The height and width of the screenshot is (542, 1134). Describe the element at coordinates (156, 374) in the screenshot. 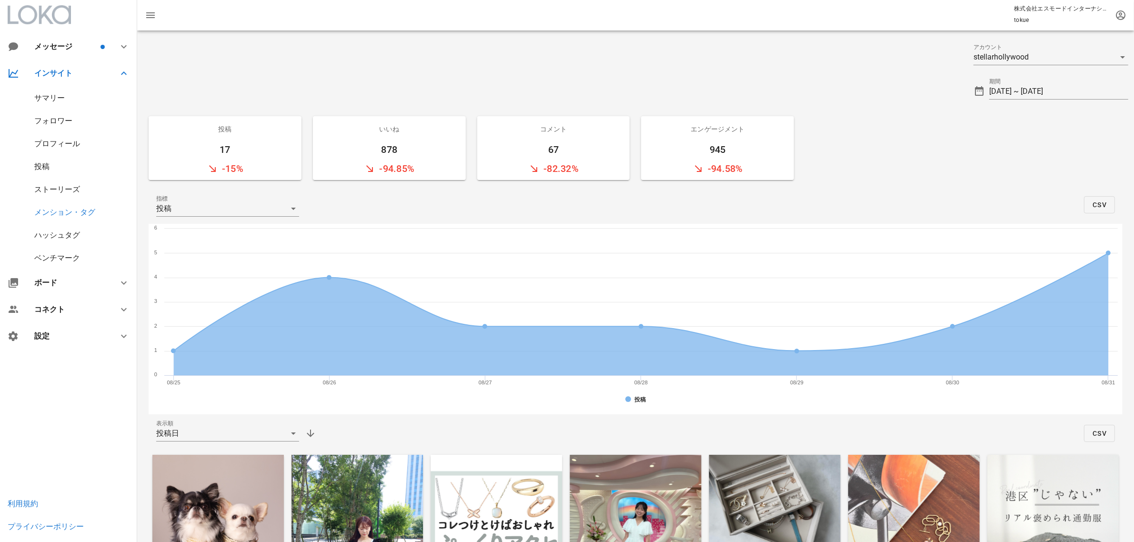

I see `text: 0` at that location.